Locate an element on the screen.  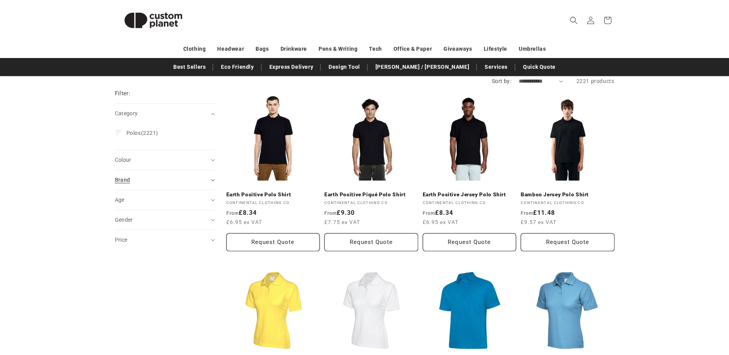
span: 2221 products is located at coordinates (595, 81).